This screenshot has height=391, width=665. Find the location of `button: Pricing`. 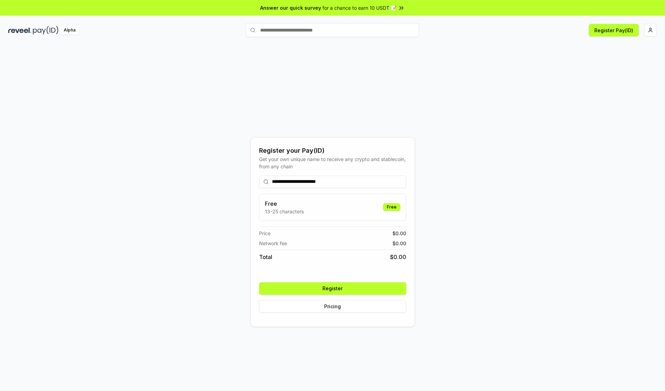

button: Pricing is located at coordinates (332, 306).